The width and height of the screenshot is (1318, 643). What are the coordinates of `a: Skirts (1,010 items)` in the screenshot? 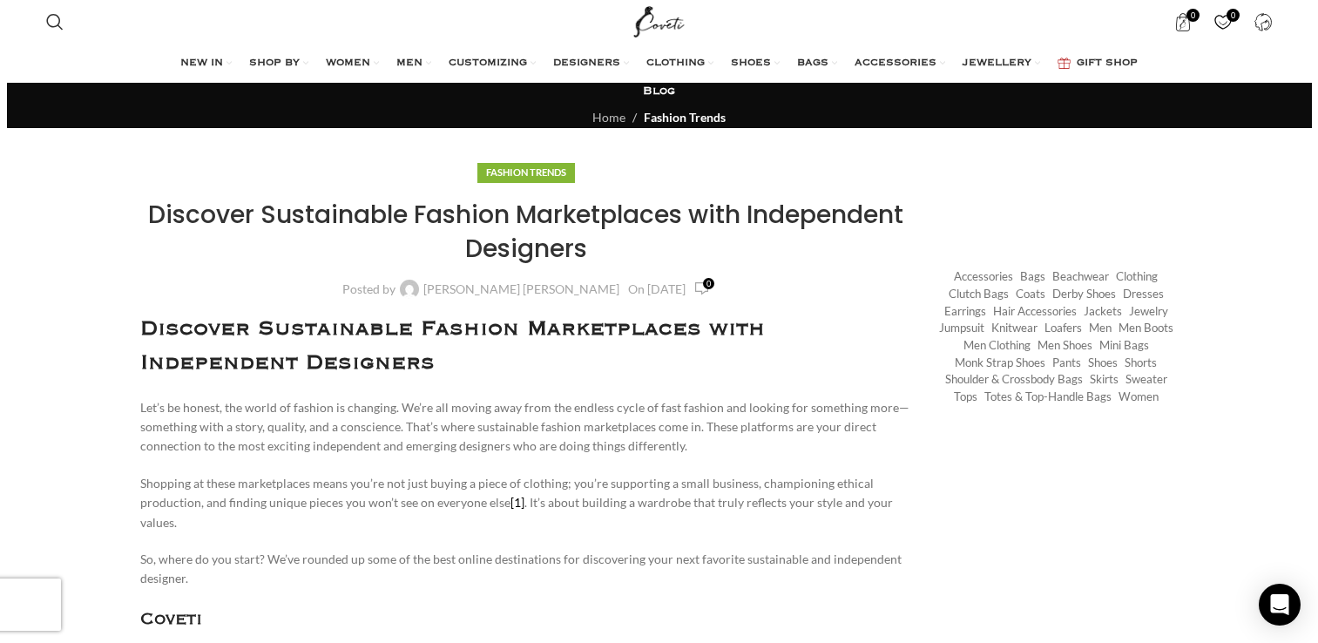 It's located at (1104, 379).